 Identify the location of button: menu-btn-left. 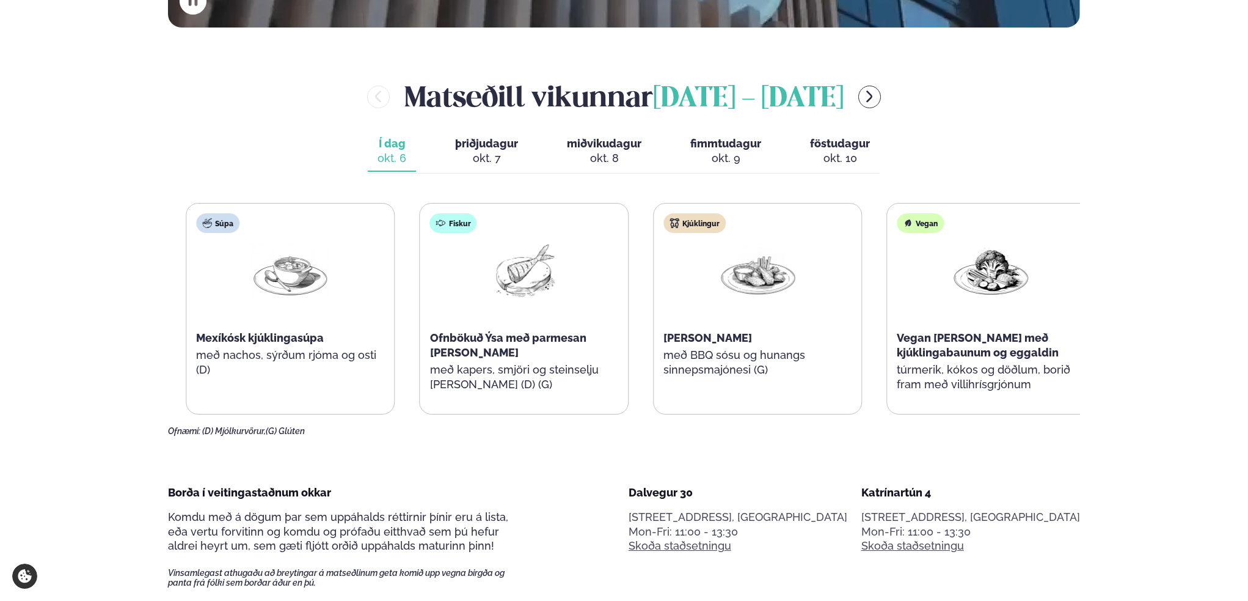
(378, 97).